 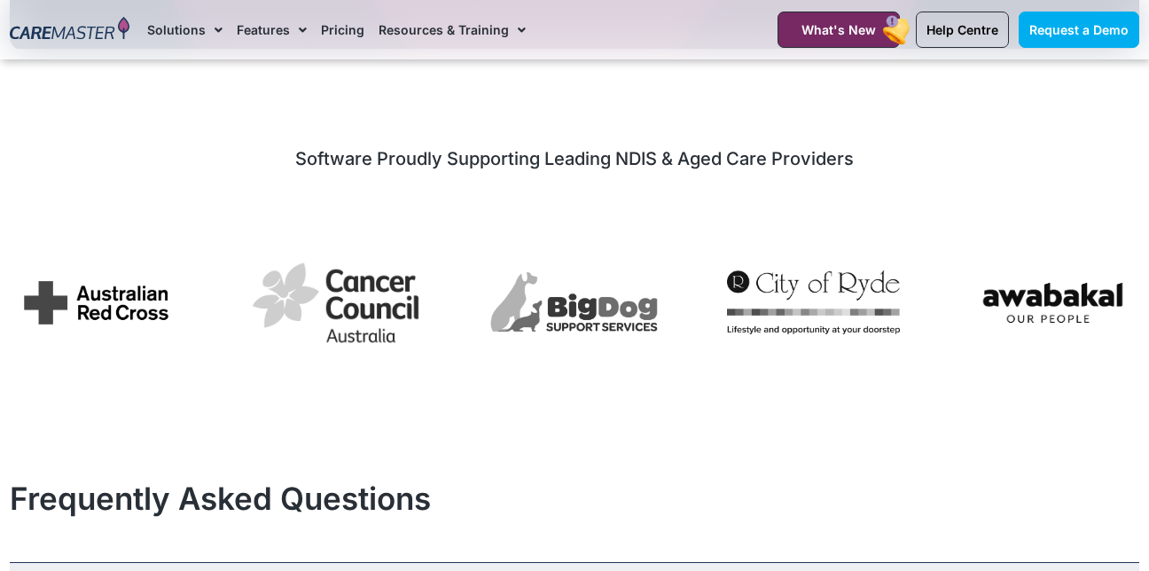 I want to click on h2: Frequently Asked Questions, so click(x=574, y=498).